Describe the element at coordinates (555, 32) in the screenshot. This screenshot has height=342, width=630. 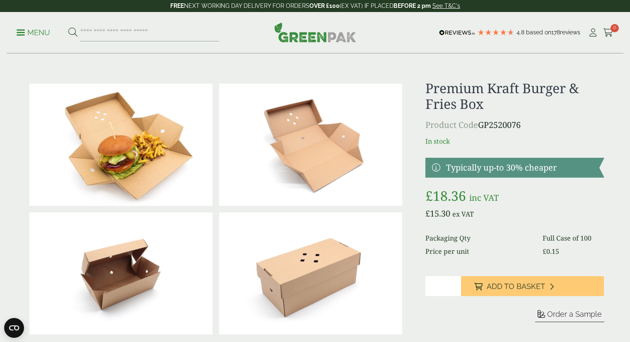
I see `span: 178` at that location.